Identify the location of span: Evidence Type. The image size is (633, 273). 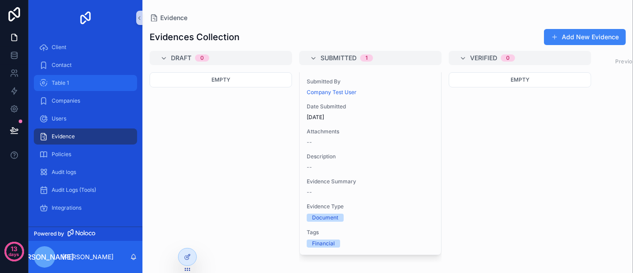
(370, 206).